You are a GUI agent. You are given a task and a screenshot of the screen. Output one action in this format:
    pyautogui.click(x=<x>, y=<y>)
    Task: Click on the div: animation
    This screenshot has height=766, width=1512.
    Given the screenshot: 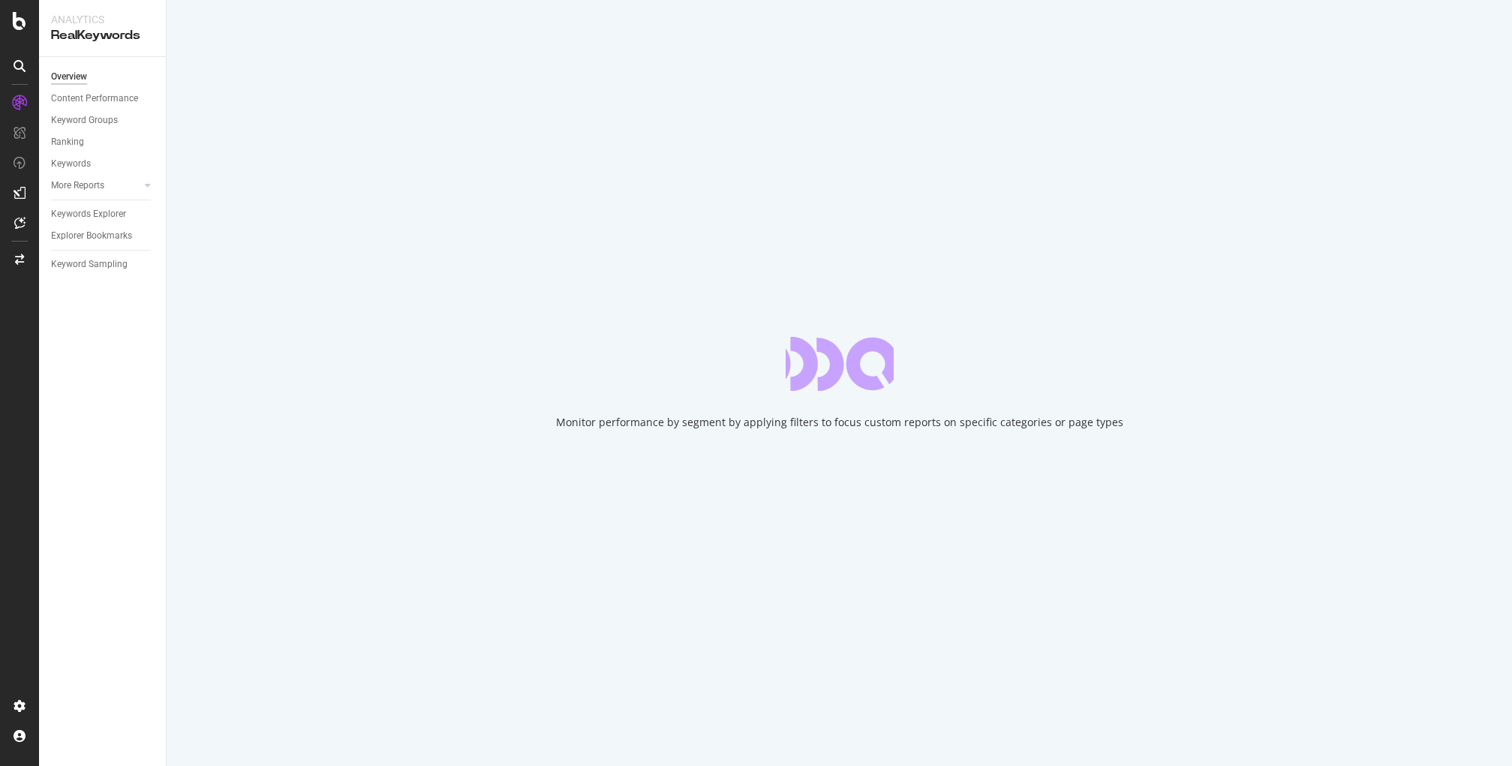 What is the action you would take?
    pyautogui.click(x=840, y=364)
    